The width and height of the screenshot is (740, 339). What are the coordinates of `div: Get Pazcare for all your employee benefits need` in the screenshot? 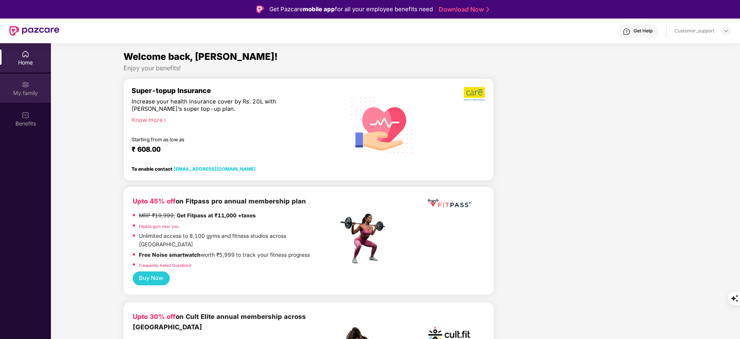 It's located at (351, 9).